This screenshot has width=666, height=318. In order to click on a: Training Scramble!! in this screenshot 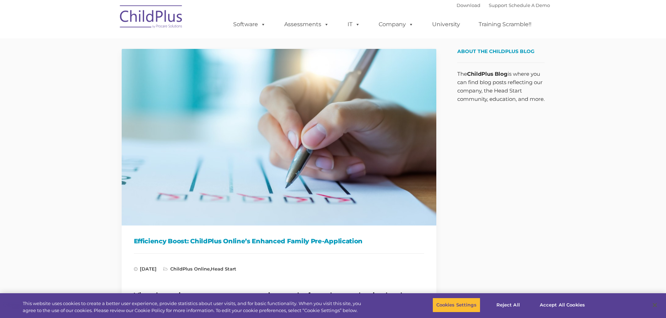, I will do `click(505, 24)`.